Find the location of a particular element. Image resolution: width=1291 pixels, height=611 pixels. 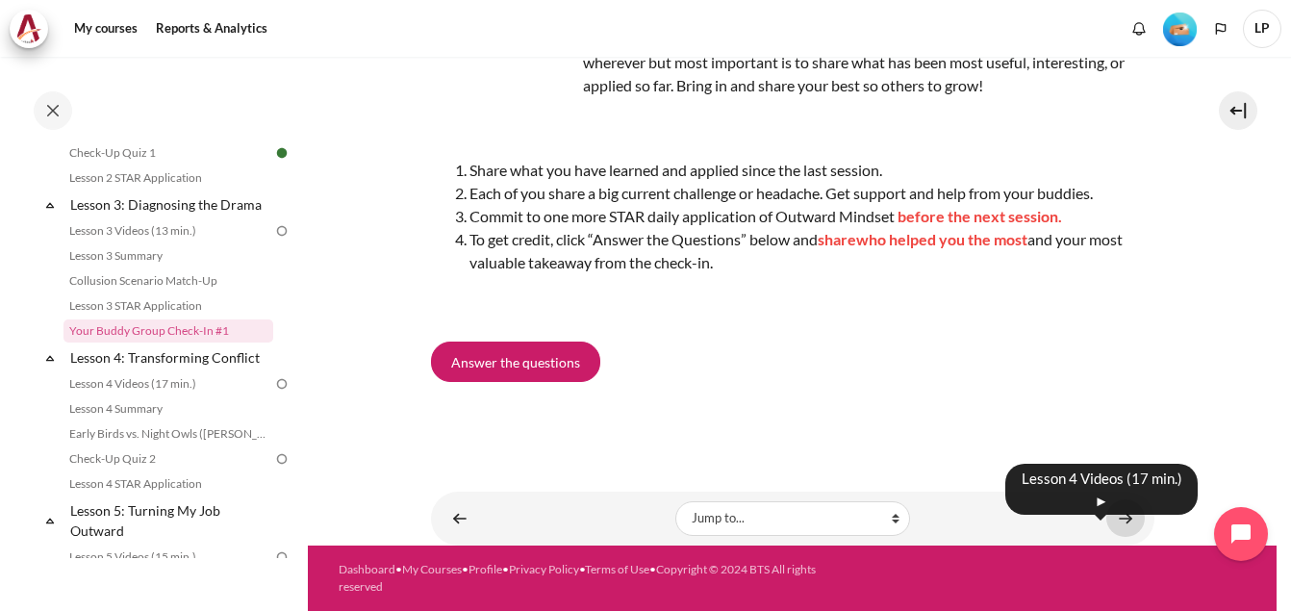

div: Show notification window with no new notifications is located at coordinates (1139, 29).